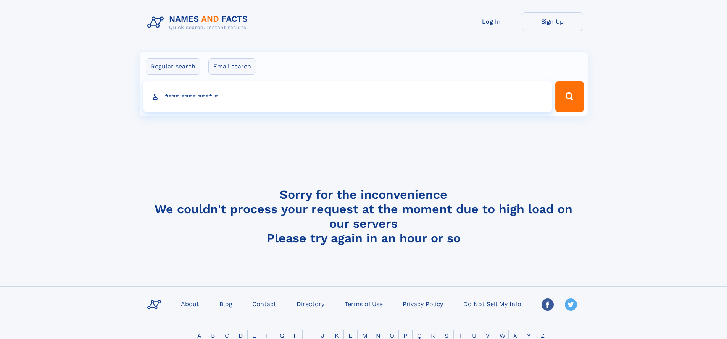 This screenshot has width=727, height=339. What do you see at coordinates (571, 304) in the screenshot?
I see `img: Twitter` at bounding box center [571, 304].